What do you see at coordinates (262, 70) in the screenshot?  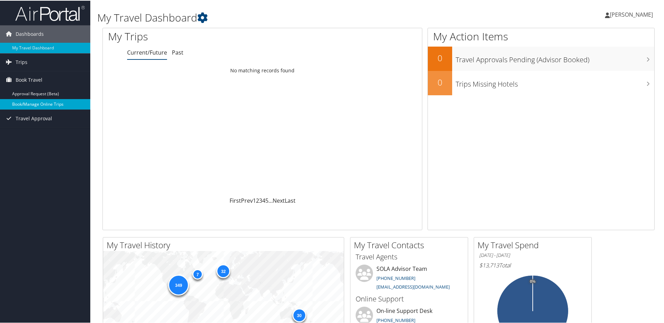 I see `td: No matching records found` at bounding box center [262, 70].